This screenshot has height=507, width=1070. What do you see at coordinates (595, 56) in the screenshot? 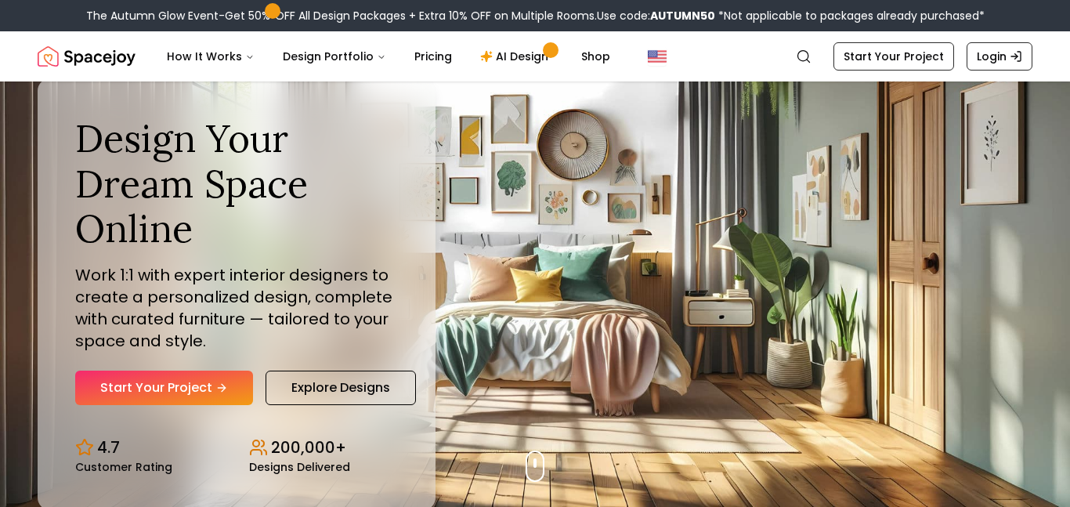
I see `a: Shop` at bounding box center [595, 56].